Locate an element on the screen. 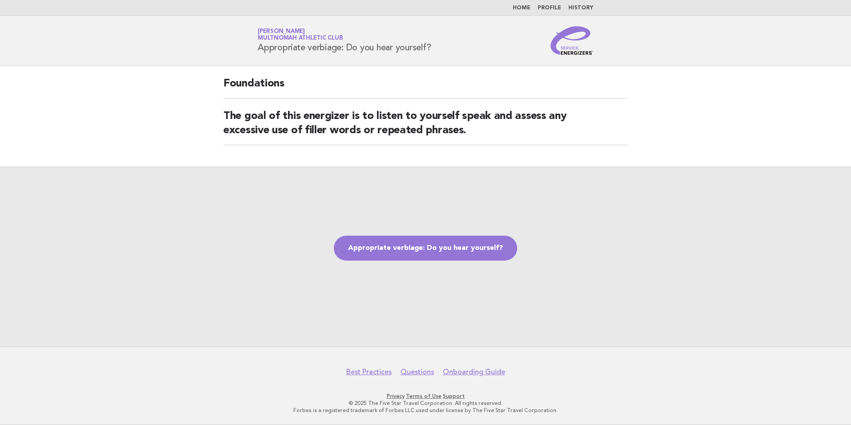  p: Forbes is a registered trademark of Forbes LLC used under license by The Five Star Travel Corpora... is located at coordinates (426, 410).